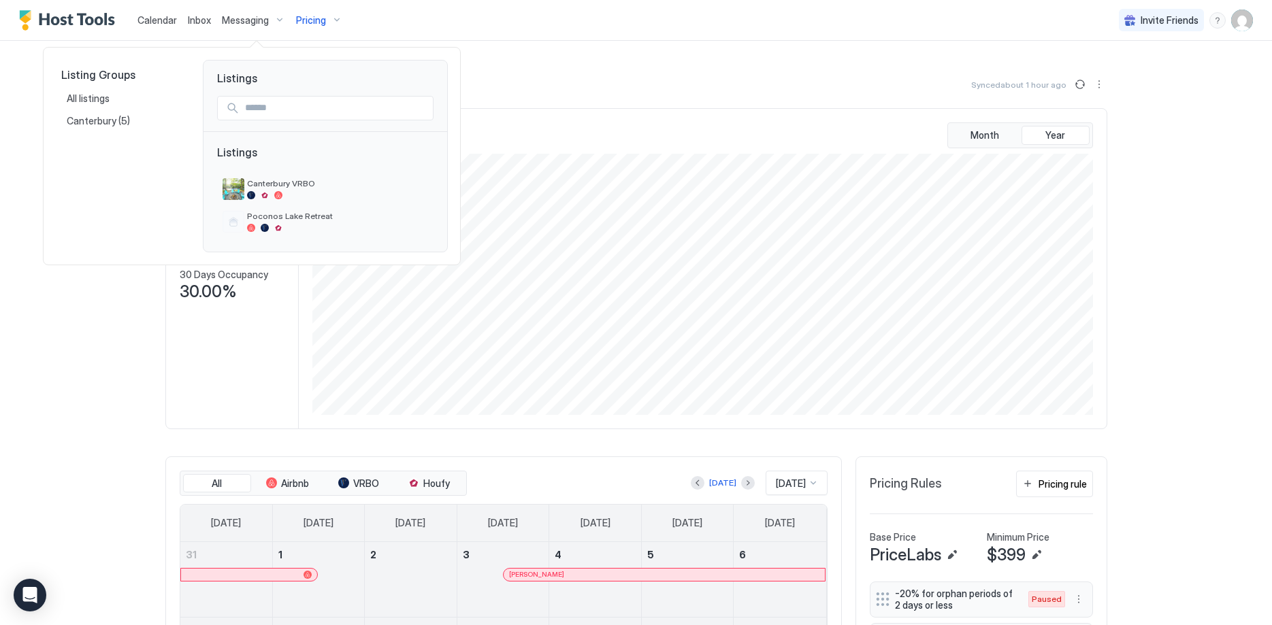 This screenshot has height=625, width=1272. What do you see at coordinates (30, 595) in the screenshot?
I see `div: Open Intercom Messenger` at bounding box center [30, 595].